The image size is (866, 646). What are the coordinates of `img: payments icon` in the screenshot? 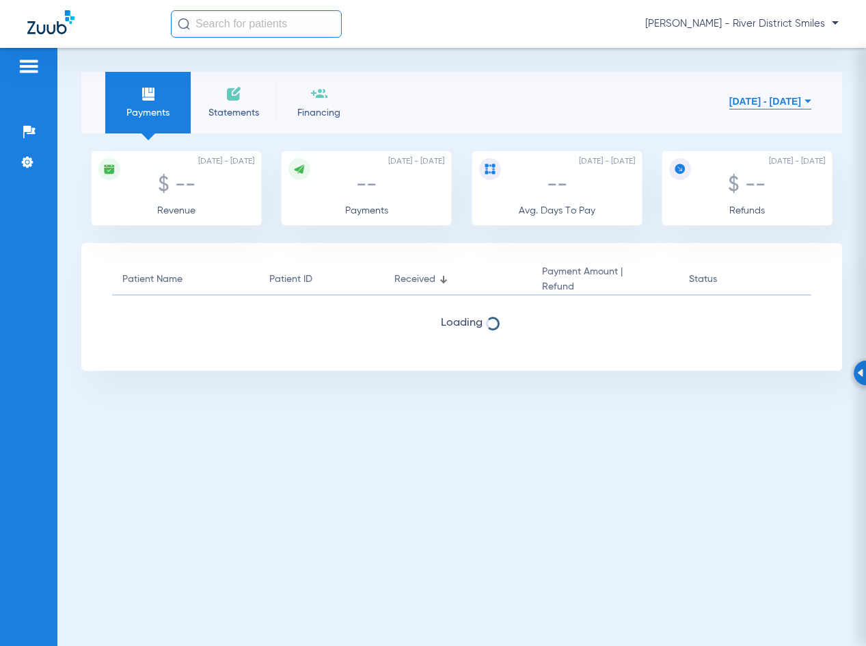 It's located at (148, 94).